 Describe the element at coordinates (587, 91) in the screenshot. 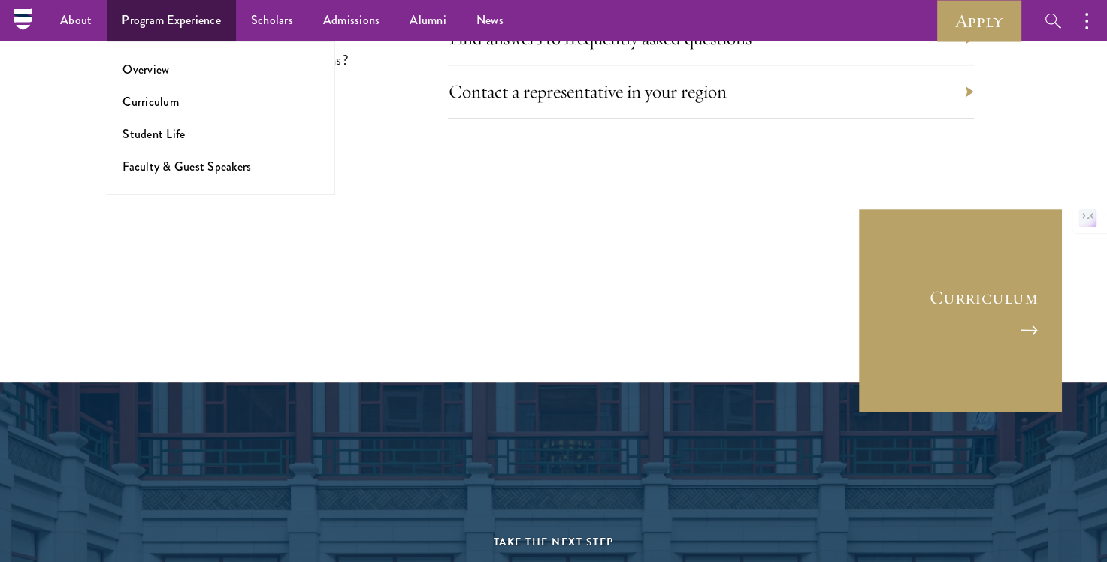

I see `a: Contact a representative in your region` at that location.